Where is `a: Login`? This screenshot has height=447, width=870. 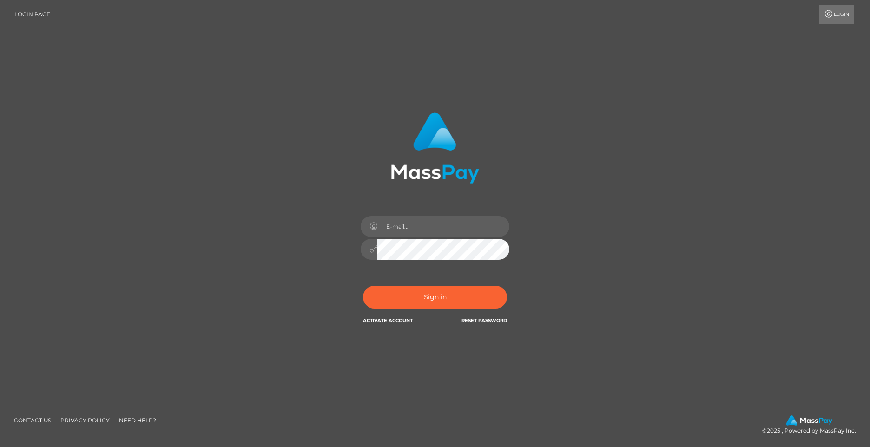 a: Login is located at coordinates (836, 14).